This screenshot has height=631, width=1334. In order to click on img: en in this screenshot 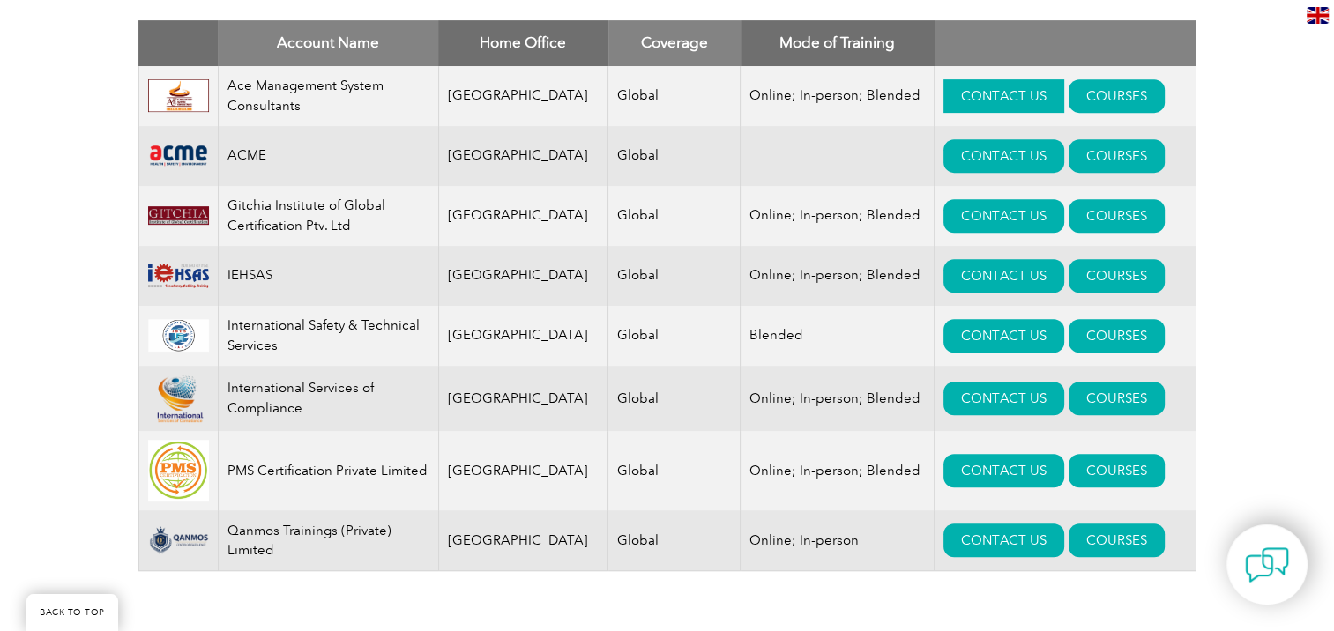, I will do `click(1317, 15)`.